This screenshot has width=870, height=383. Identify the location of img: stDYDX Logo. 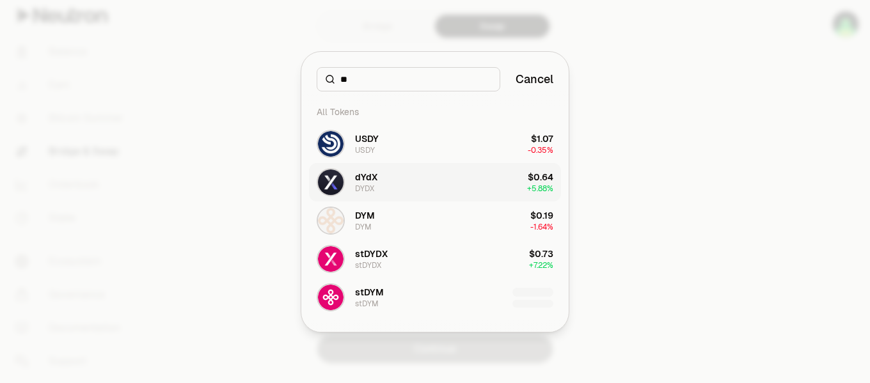
(331, 259).